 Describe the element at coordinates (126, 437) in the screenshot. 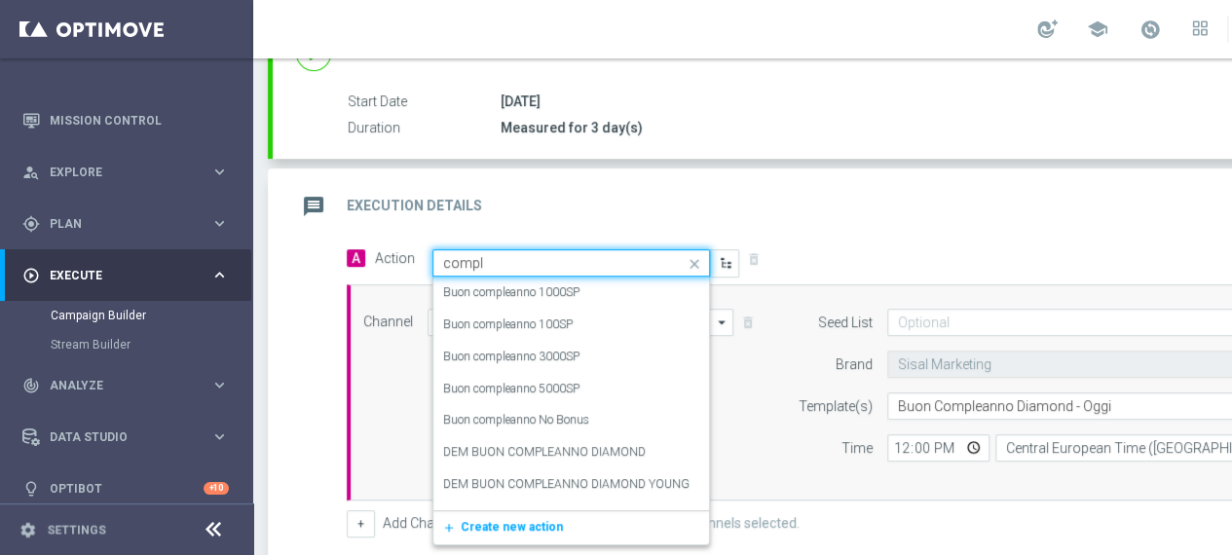

I see `button: Data Studio keyboard_arrow_right` at that location.